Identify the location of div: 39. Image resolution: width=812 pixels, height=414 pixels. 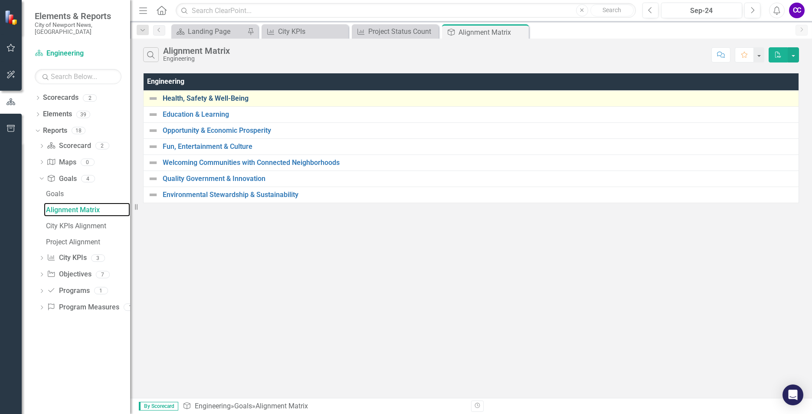
(83, 114).